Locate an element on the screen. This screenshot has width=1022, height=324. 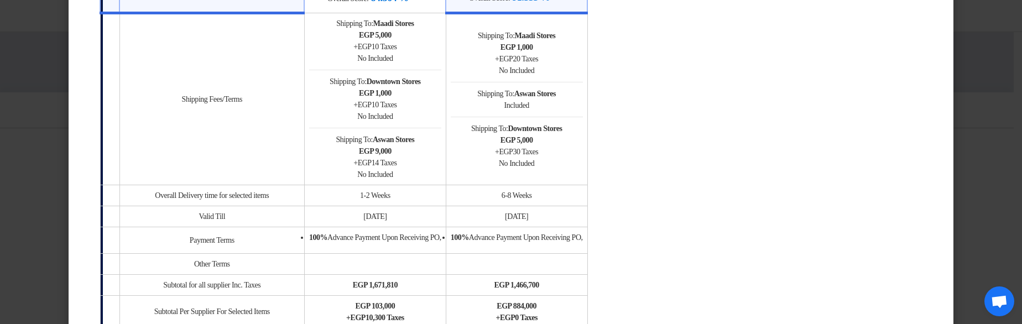
td: Payment Terms is located at coordinates (212, 240).